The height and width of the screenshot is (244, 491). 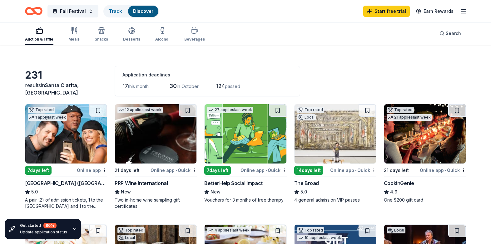 I want to click on img: Image for The Broad, so click(x=335, y=134).